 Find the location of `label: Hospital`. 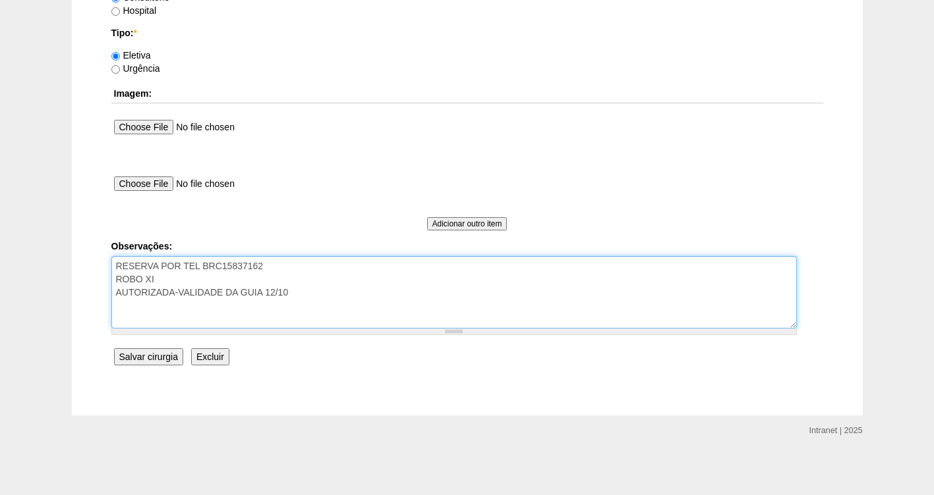

label: Hospital is located at coordinates (134, 11).